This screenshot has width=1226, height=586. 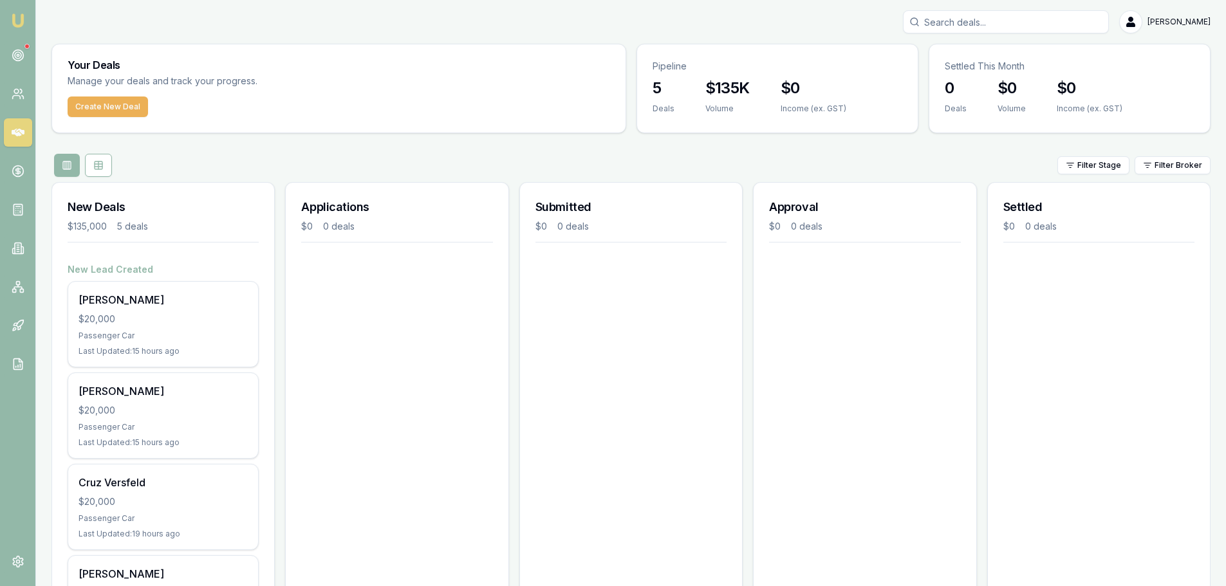 What do you see at coordinates (663, 88) in the screenshot?
I see `h3: 5` at bounding box center [663, 88].